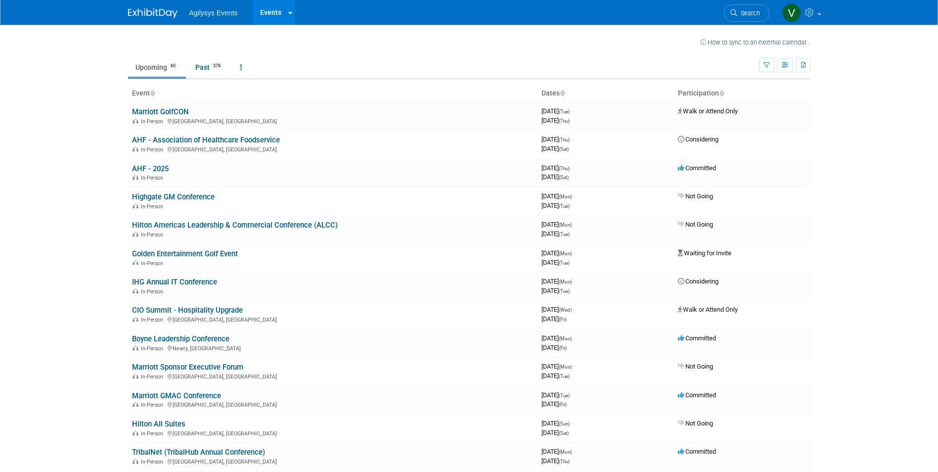  I want to click on th: Event, so click(333, 93).